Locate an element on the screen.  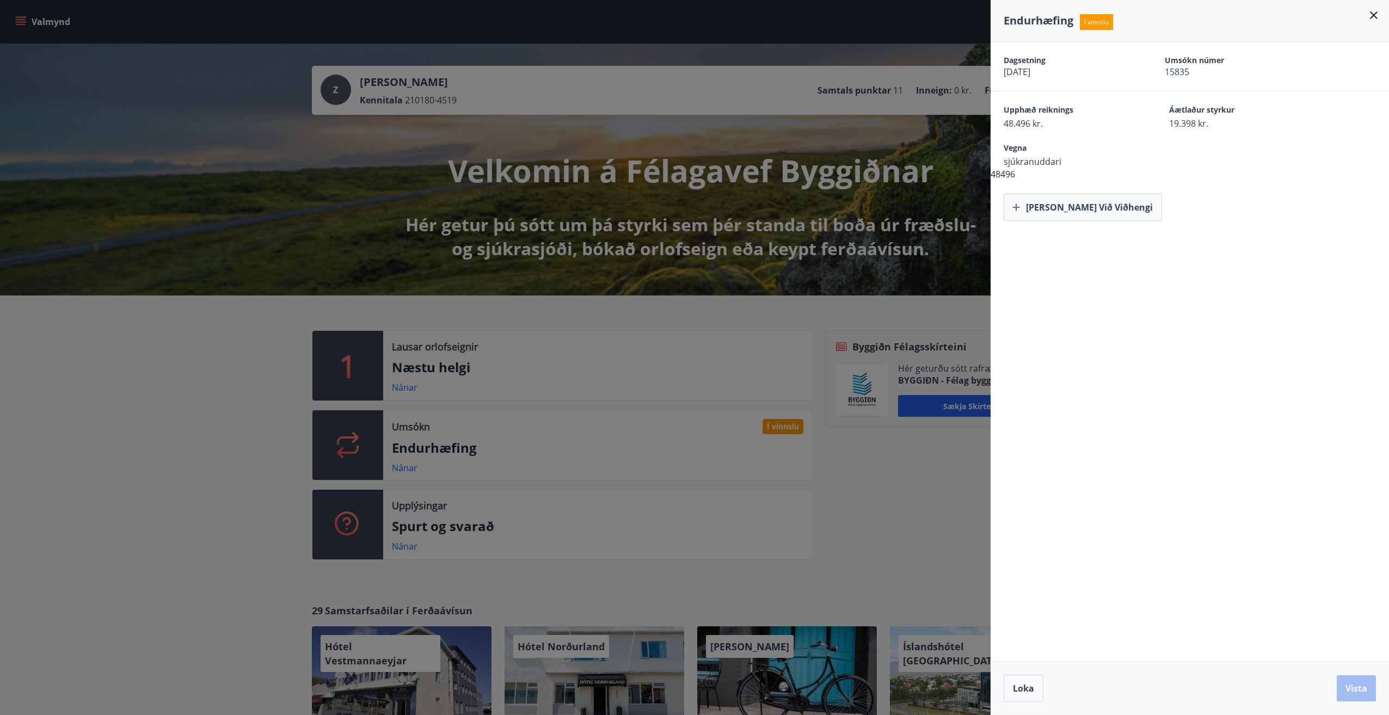
span: Áætlaður styrkur is located at coordinates (1233, 111).